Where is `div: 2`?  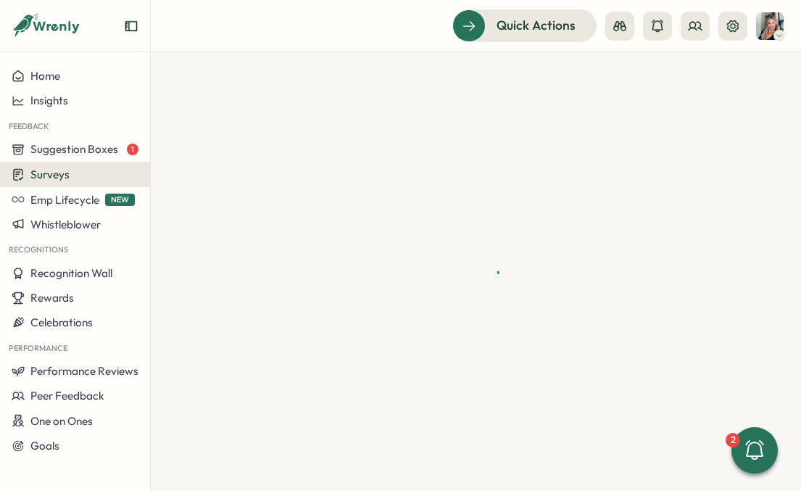 div: 2 is located at coordinates (733, 440).